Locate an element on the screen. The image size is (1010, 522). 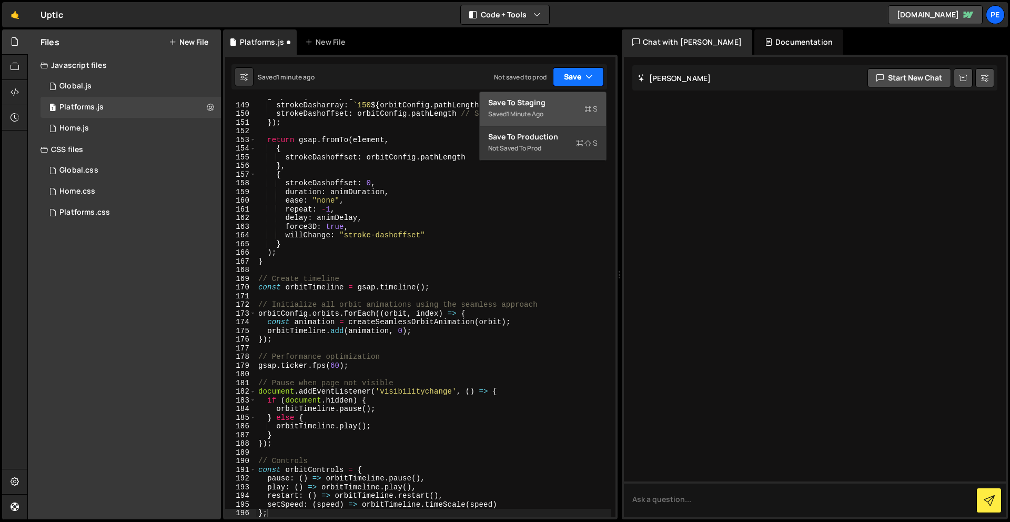
div: 149 is located at coordinates (240, 105).